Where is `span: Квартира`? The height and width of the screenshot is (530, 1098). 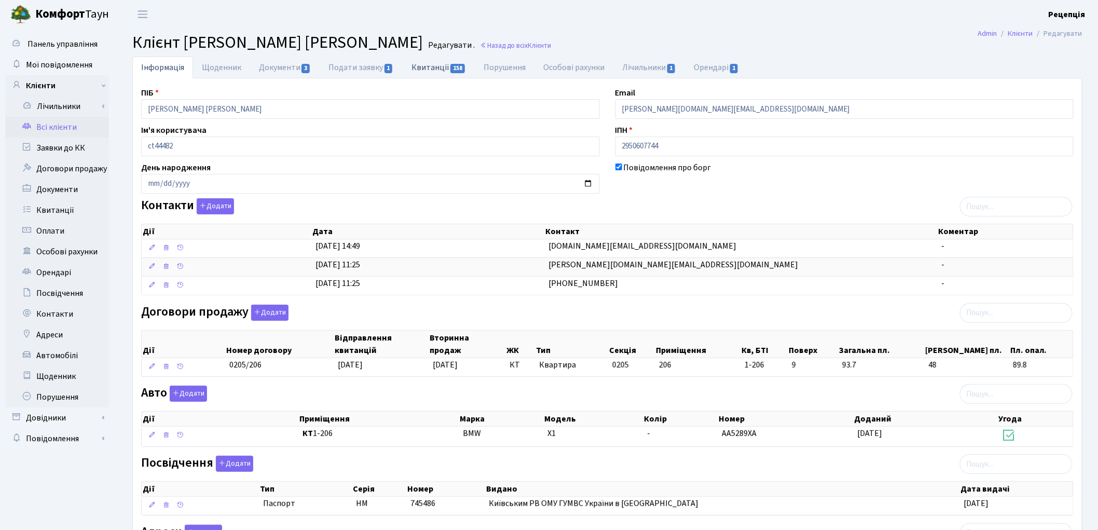 span: Квартира is located at coordinates (571, 365).